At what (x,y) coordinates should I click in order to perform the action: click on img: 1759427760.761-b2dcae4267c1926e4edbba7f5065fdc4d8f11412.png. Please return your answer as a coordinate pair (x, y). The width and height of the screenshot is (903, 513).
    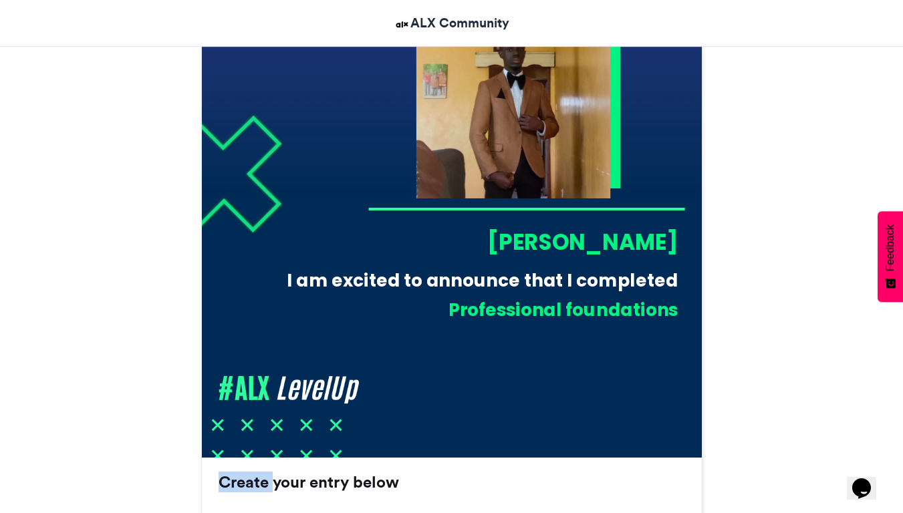
    Looking at the image, I should click on (513, 101).